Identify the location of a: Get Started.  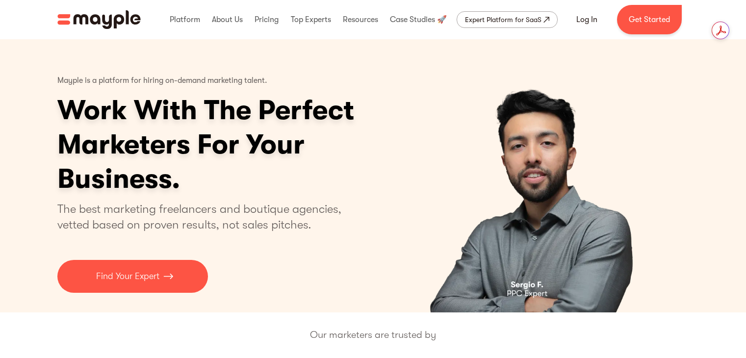
(649, 20).